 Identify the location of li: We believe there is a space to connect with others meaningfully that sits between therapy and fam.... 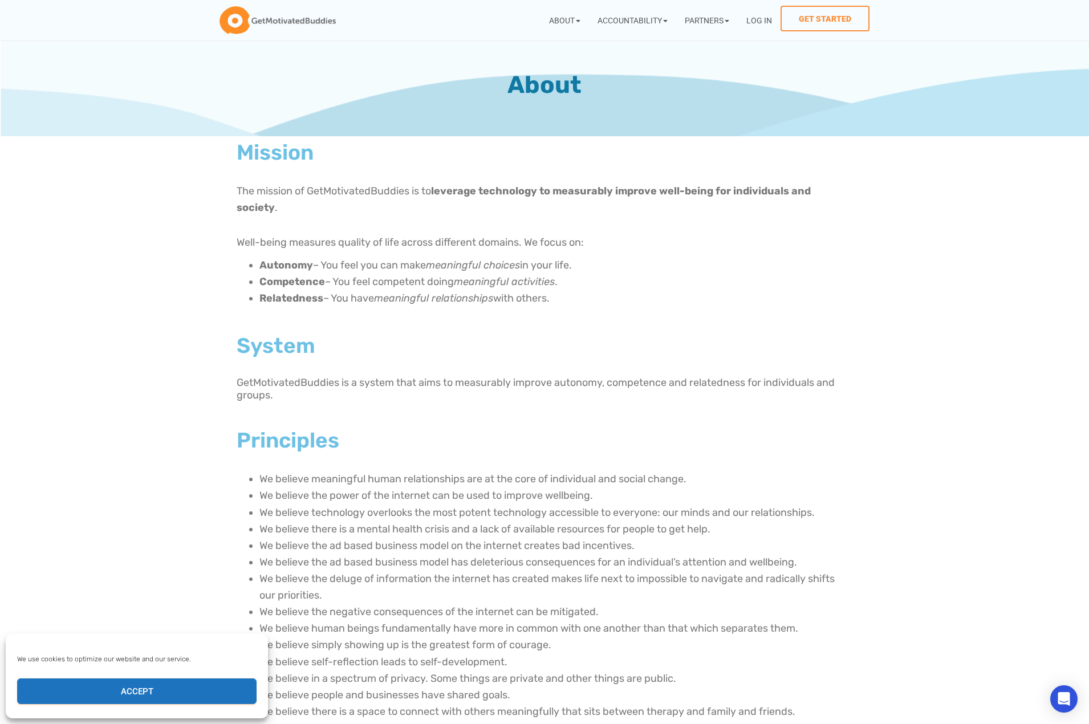
(556, 712).